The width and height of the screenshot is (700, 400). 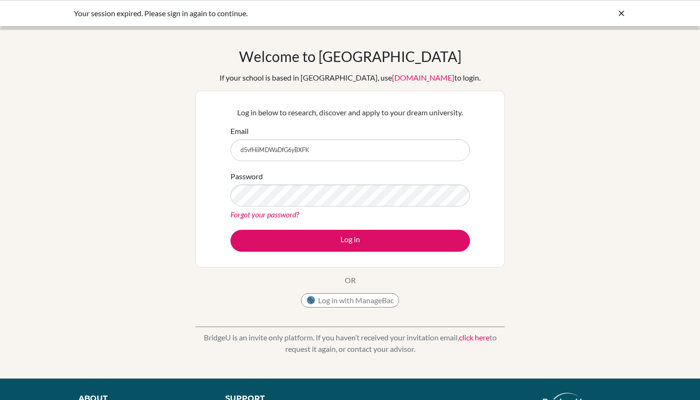 I want to click on p: BridgeU is an invite only platform. If you haven’t received your invitation email, to request it ..., so click(x=350, y=343).